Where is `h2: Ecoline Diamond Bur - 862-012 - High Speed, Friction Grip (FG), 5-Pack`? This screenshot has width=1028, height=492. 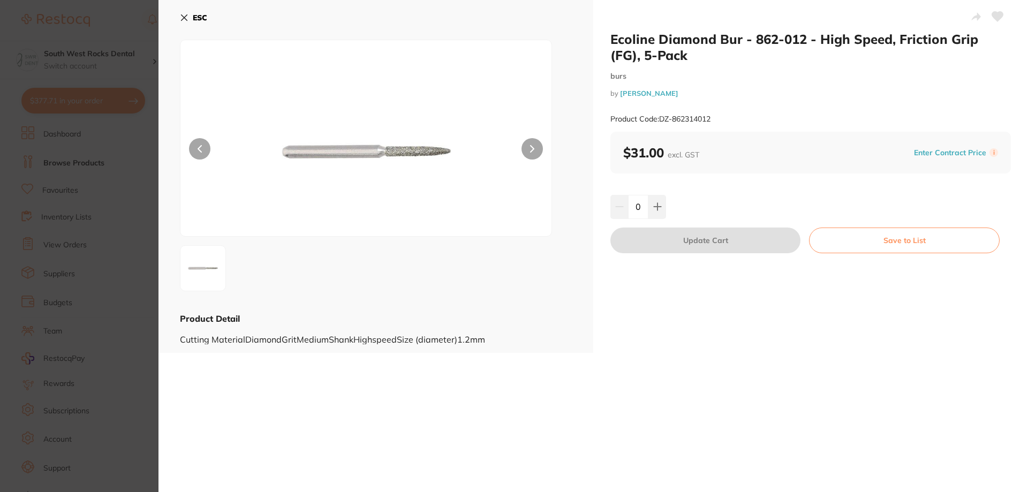
h2: Ecoline Diamond Bur - 862-012 - High Speed, Friction Grip (FG), 5-Pack is located at coordinates (811, 47).